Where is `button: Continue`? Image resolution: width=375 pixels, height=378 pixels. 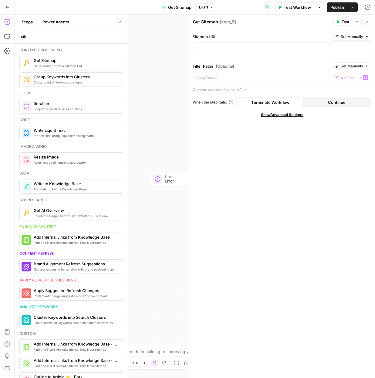 button: Continue is located at coordinates (337, 102).